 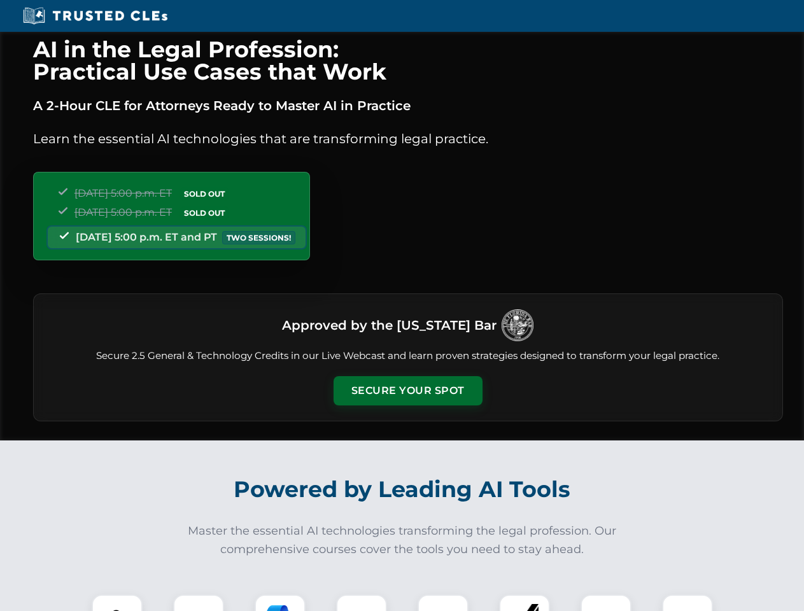 I want to click on p: Learn the essential AI technologies that are transforming legal practice., so click(x=408, y=139).